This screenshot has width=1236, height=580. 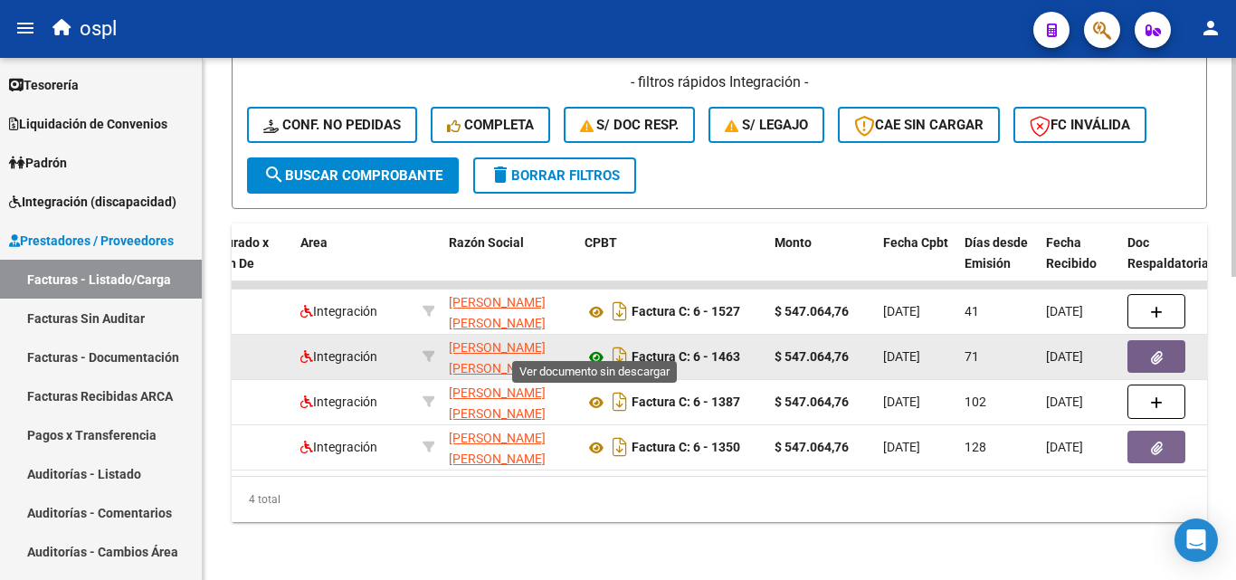 I want to click on span: CPBT, so click(x=601, y=243).